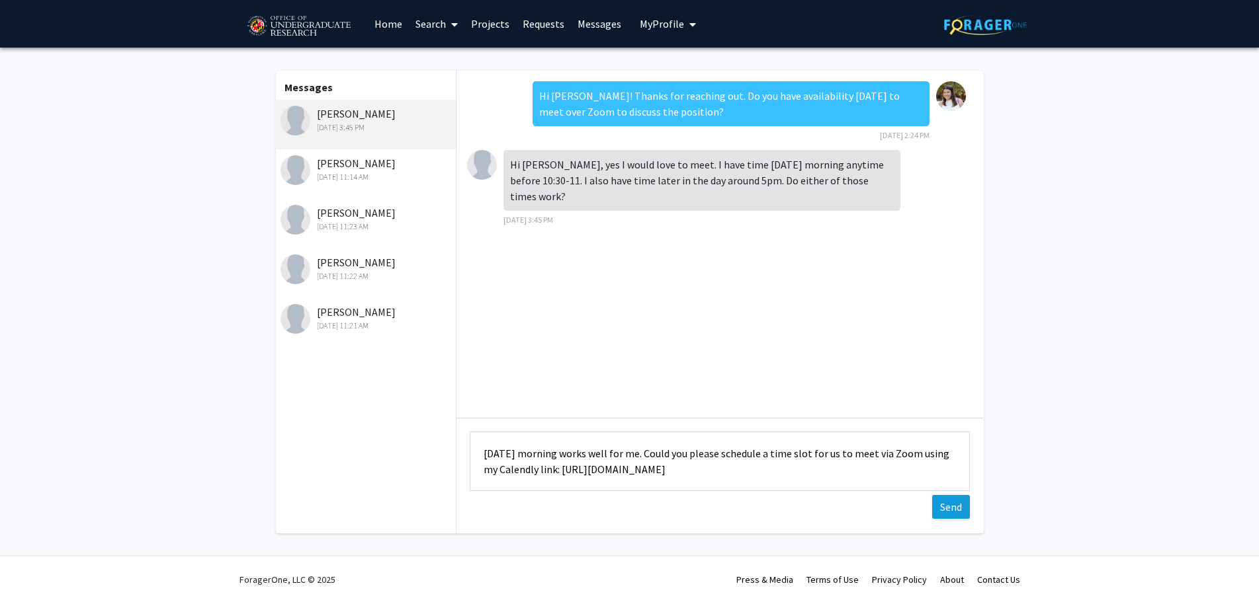 The image size is (1259, 602). Describe the element at coordinates (295, 319) in the screenshot. I see `img: Justin Stewart` at that location.